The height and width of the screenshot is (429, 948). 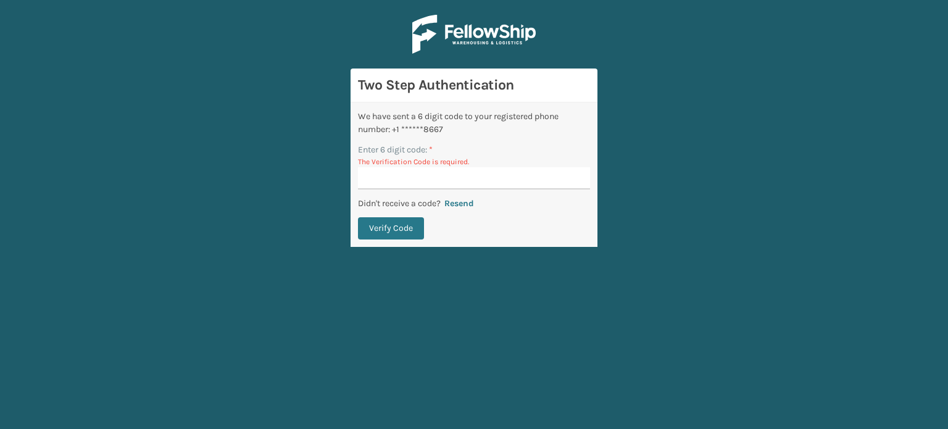 What do you see at coordinates (395, 149) in the screenshot?
I see `label: Enter 6 digit code:` at bounding box center [395, 149].